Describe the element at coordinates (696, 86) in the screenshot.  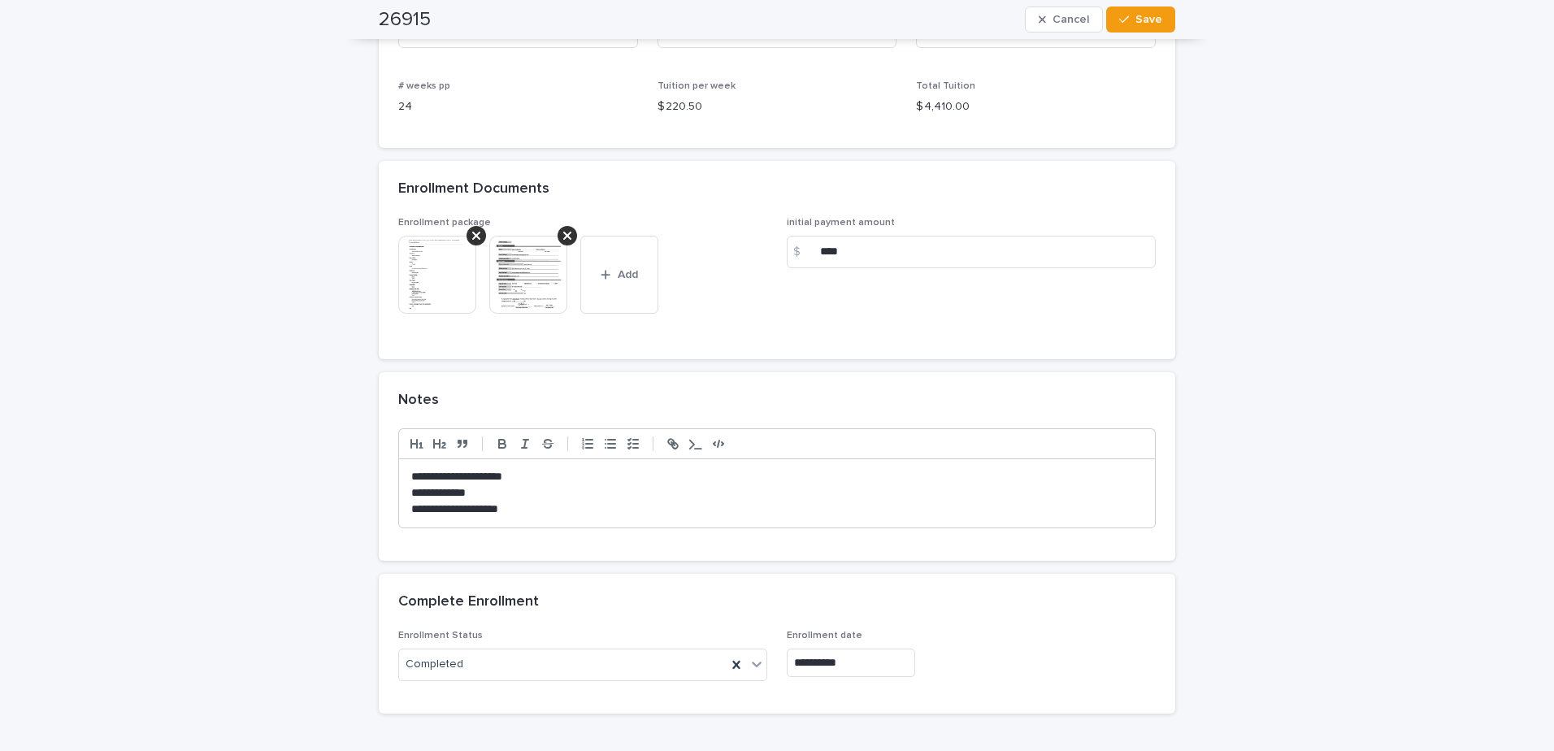
I see `span: Tuition per week` at that location.